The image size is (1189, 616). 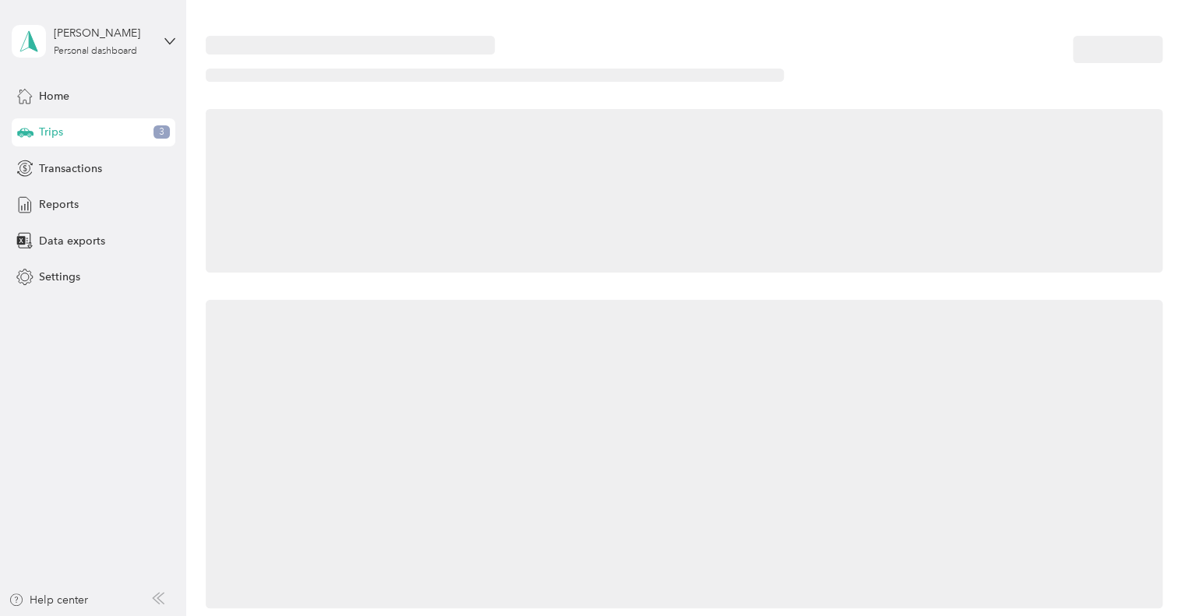 I want to click on div: Help center, so click(x=48, y=600).